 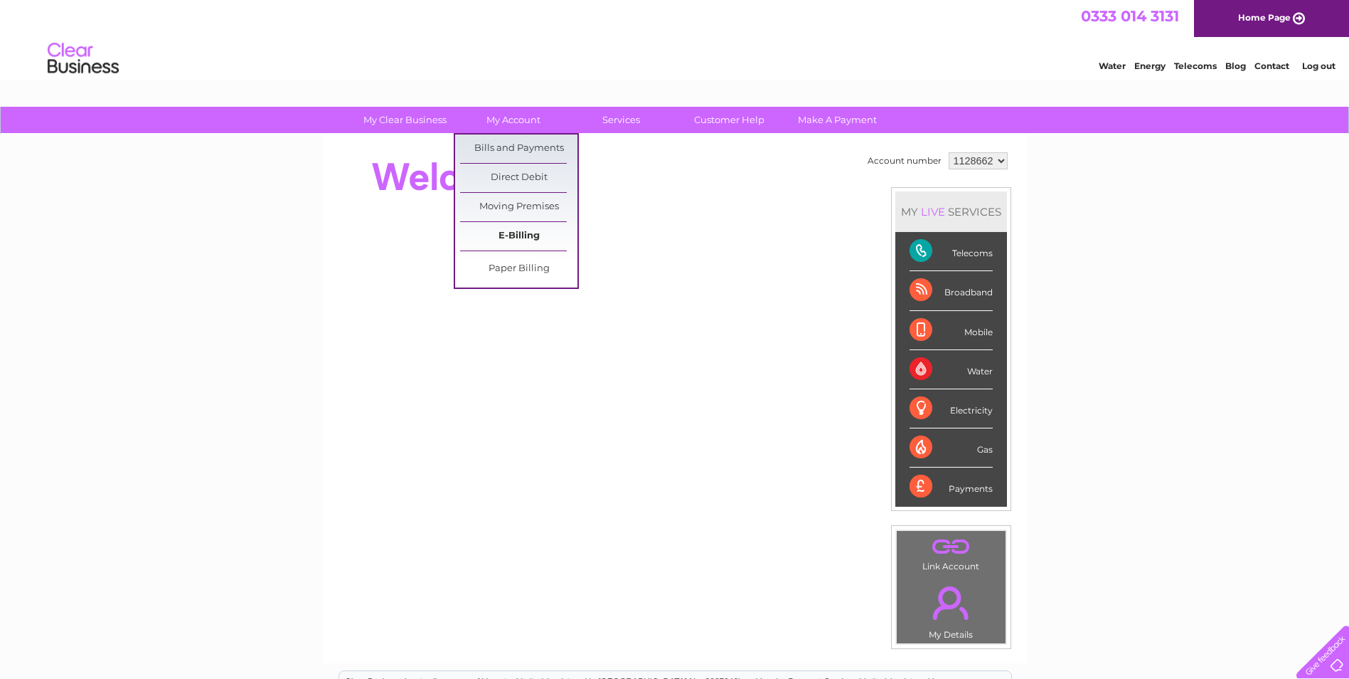 I want to click on div: Telecoms, so click(x=951, y=251).